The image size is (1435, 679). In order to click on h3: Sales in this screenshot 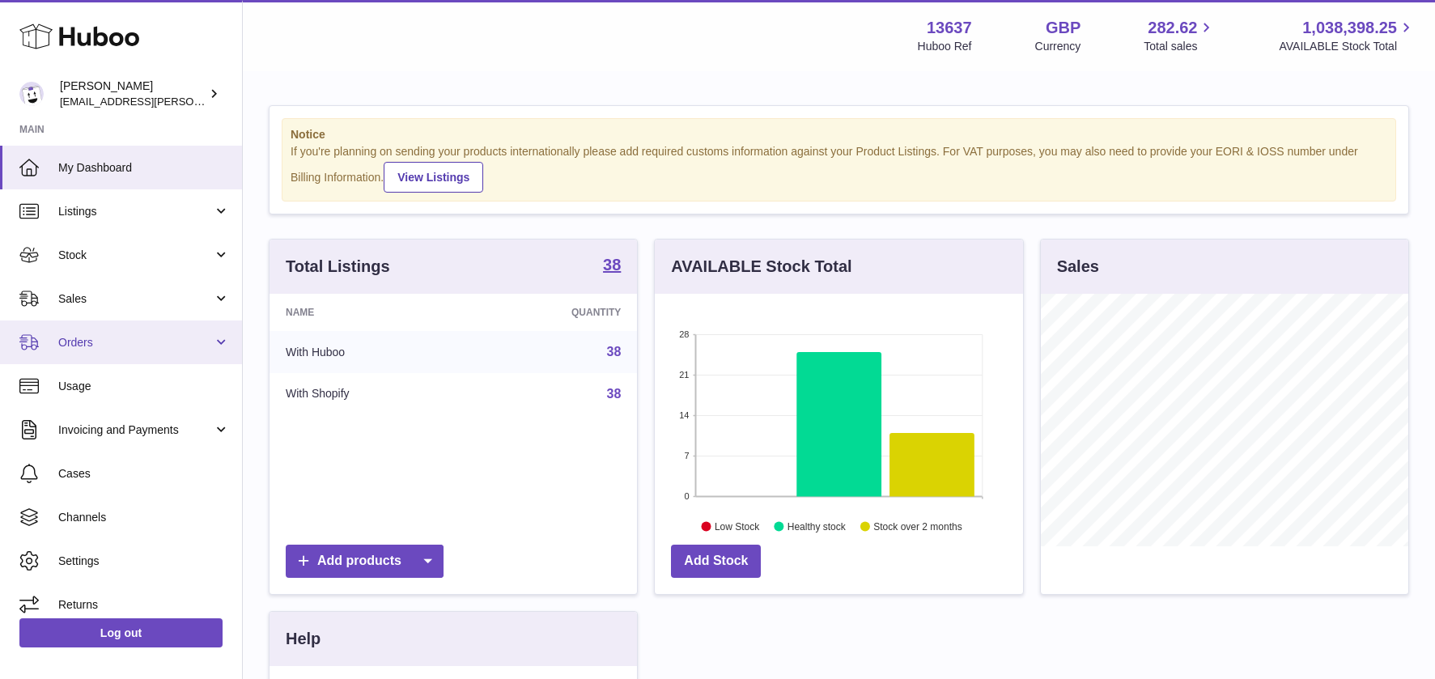, I will do `click(1078, 266)`.